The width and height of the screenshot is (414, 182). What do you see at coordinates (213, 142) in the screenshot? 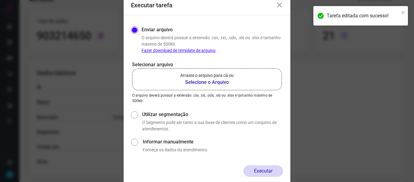
I see `label: Informar manualmente` at bounding box center [213, 142].